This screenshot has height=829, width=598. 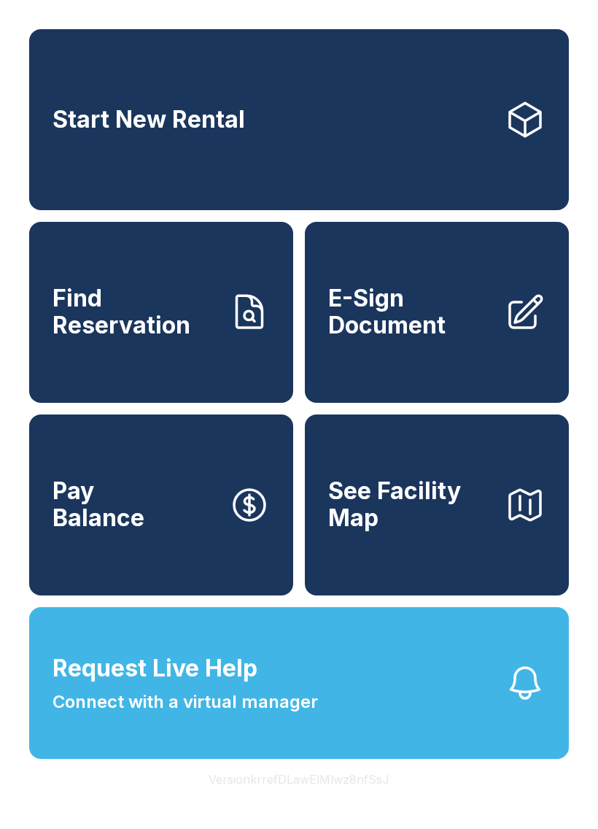 What do you see at coordinates (411, 312) in the screenshot?
I see `span: E-Sign Document` at bounding box center [411, 312].